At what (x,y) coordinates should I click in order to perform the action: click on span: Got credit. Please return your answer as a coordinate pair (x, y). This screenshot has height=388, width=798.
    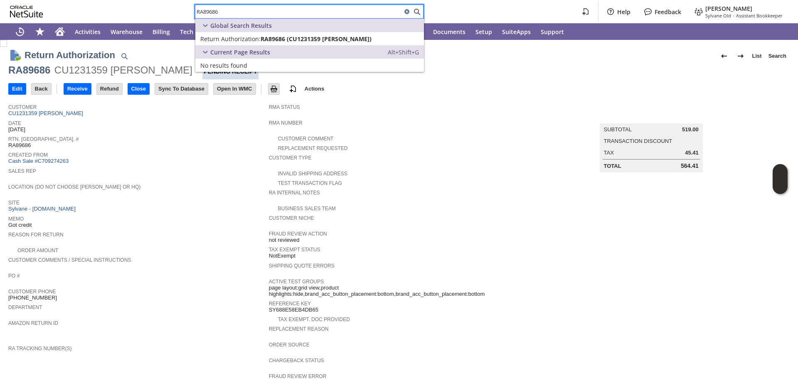
    Looking at the image, I should click on (20, 225).